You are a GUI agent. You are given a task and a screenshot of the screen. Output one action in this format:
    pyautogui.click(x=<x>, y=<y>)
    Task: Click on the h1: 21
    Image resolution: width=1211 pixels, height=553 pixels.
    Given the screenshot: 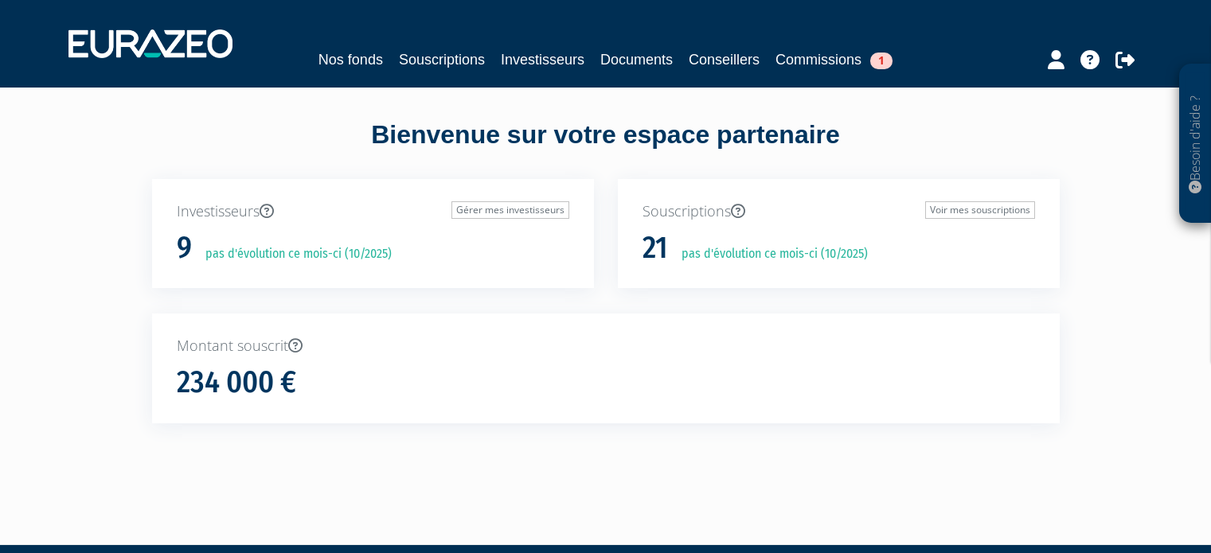 What is the action you would take?
    pyautogui.click(x=655, y=248)
    